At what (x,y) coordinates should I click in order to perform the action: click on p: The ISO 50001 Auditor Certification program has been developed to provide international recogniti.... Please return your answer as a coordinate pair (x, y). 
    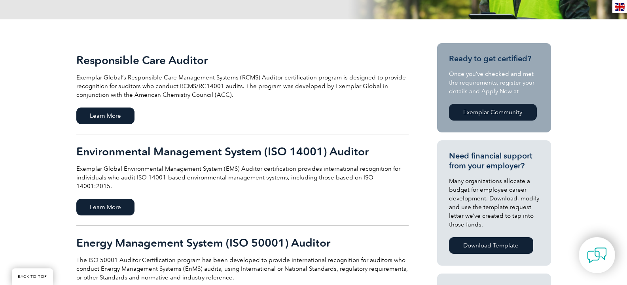
    Looking at the image, I should click on (242, 269).